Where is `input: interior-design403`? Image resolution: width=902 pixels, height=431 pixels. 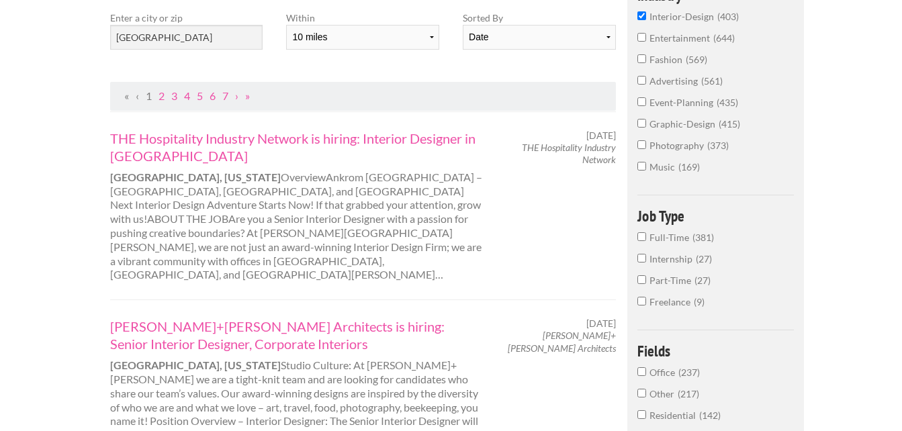
input: interior-design403 is located at coordinates (642, 15).